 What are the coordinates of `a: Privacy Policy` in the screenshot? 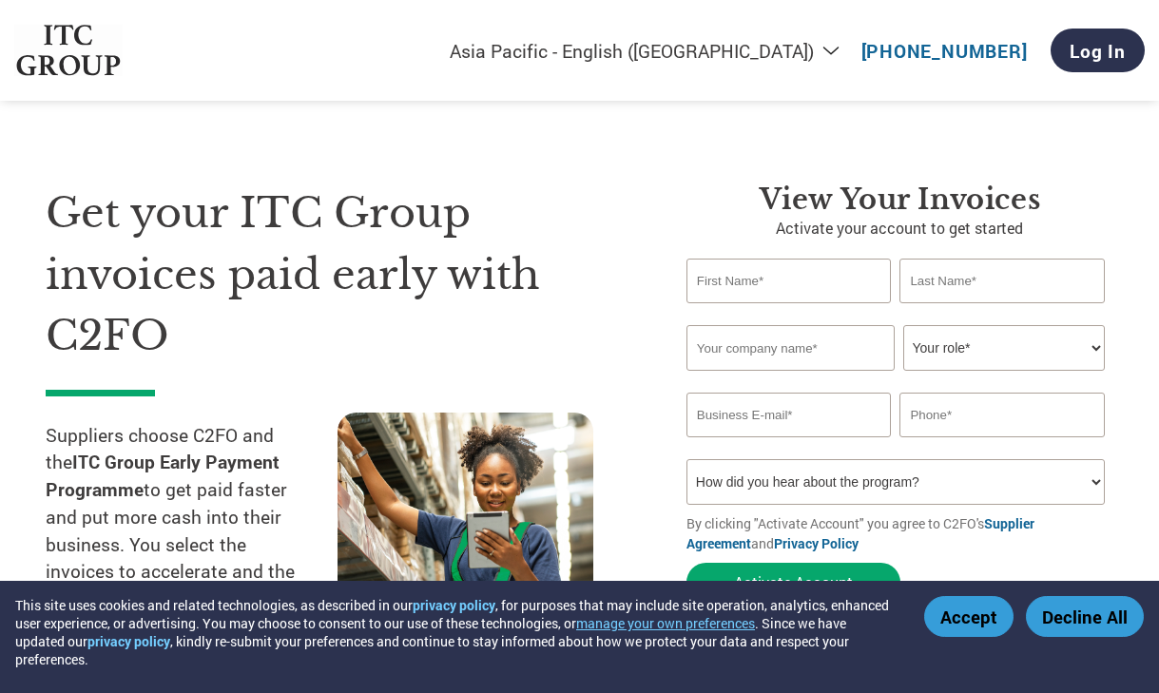 It's located at (815, 543).